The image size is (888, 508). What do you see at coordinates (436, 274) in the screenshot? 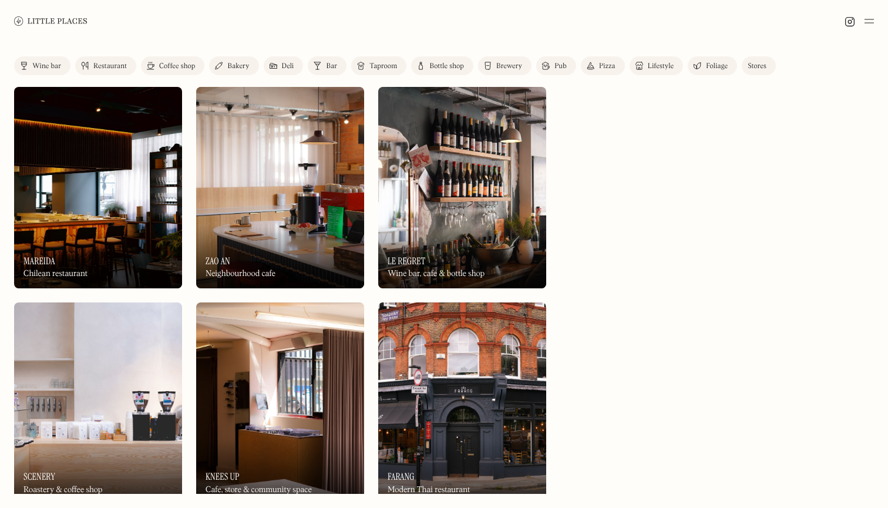
I see `div: Wine bar, cafe & bottle shop` at bounding box center [436, 274].